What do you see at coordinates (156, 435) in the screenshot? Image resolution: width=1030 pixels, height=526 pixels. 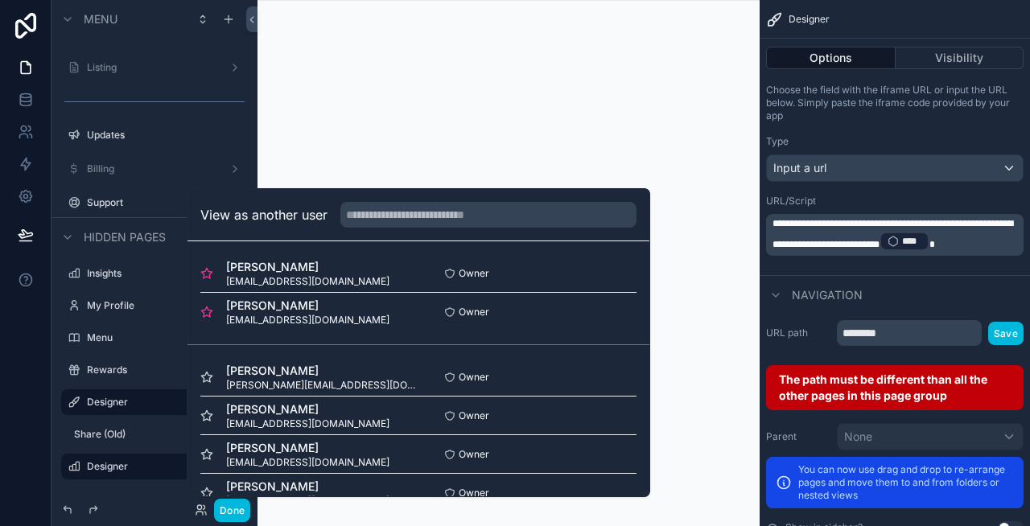 I see `label: Share (Old)` at bounding box center [156, 435].